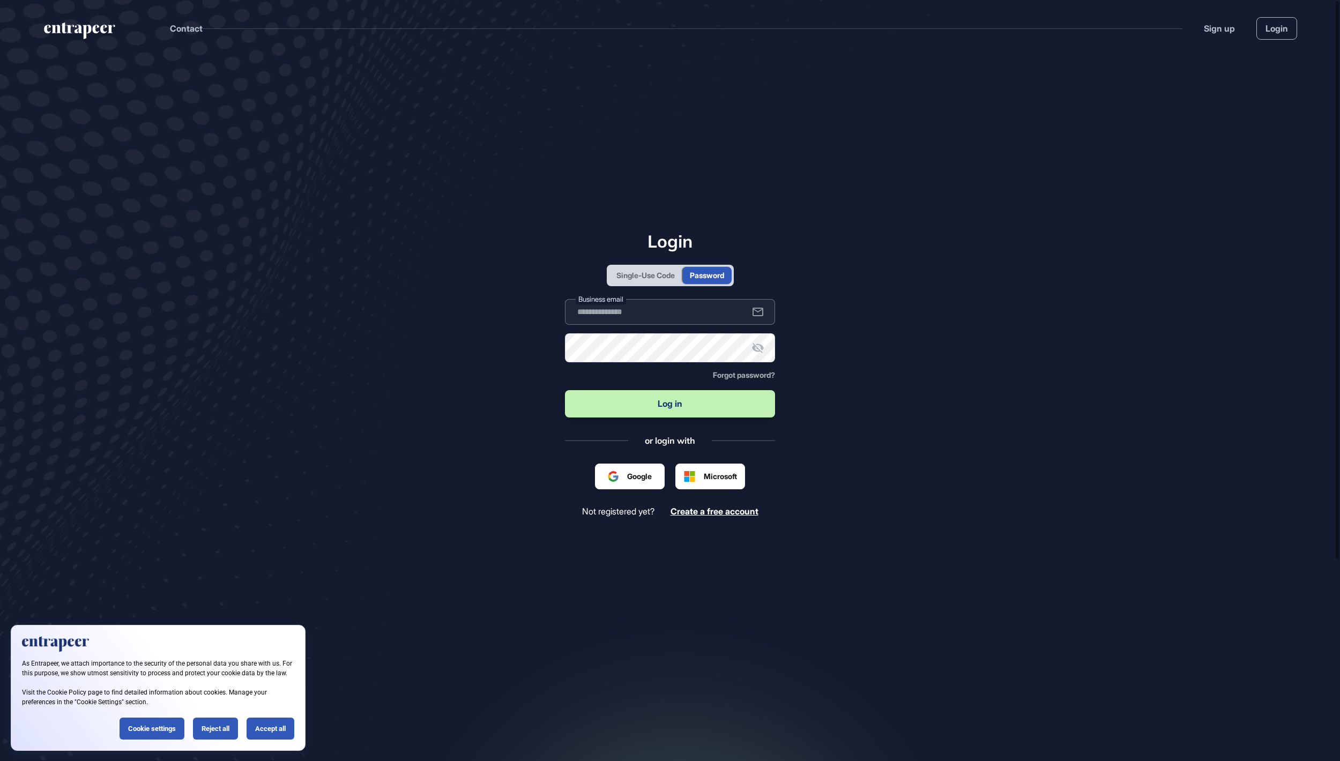  I want to click on a: entrapeer-logo, so click(79, 33).